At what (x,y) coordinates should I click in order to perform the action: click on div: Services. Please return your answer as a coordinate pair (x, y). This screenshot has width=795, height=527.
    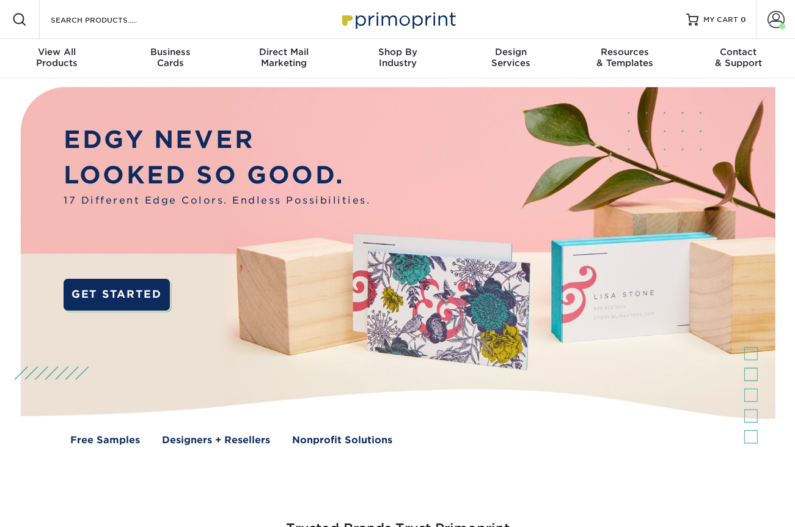
    Looking at the image, I should click on (511, 57).